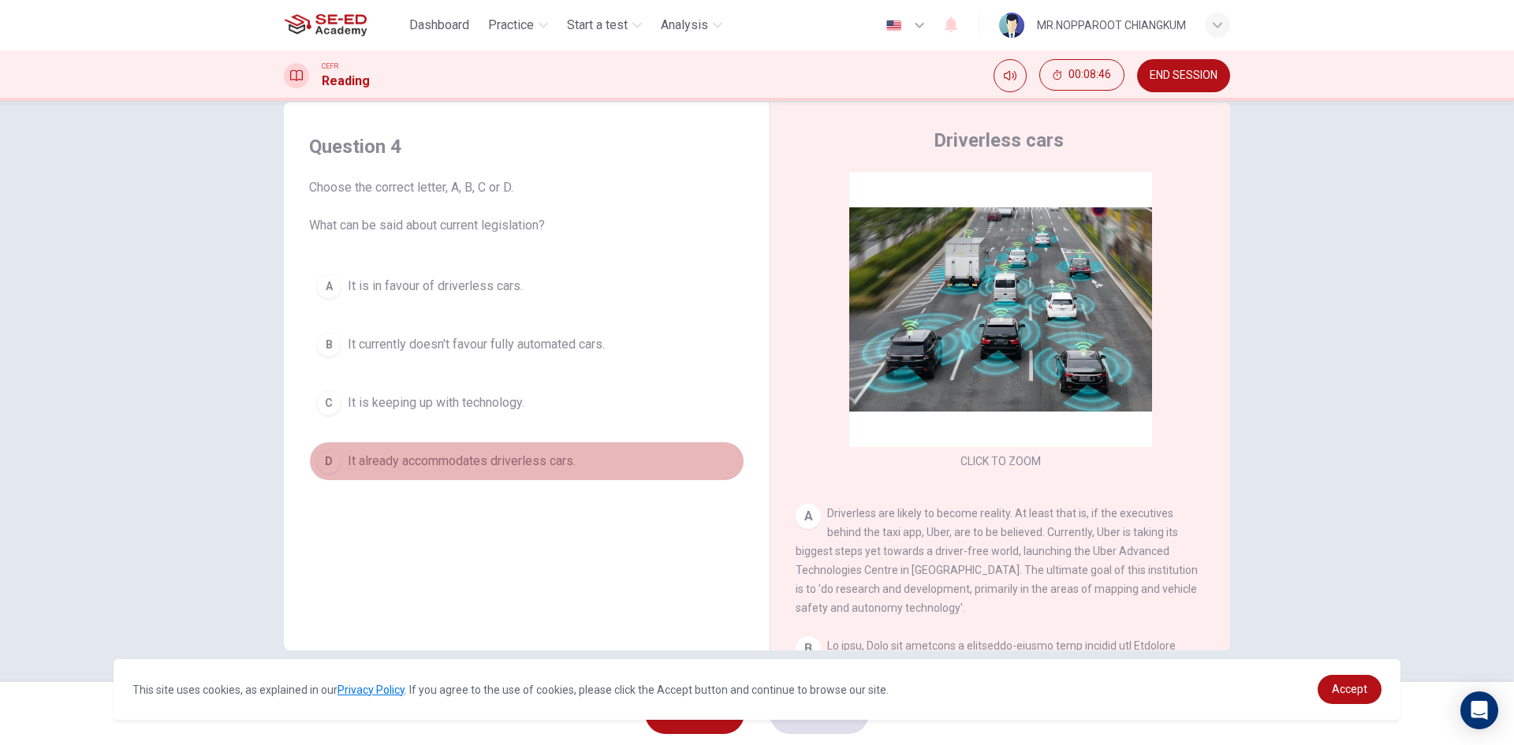 The height and width of the screenshot is (745, 1514). What do you see at coordinates (527, 403) in the screenshot?
I see `button: CIt is keeping up with technology.` at bounding box center [527, 403].